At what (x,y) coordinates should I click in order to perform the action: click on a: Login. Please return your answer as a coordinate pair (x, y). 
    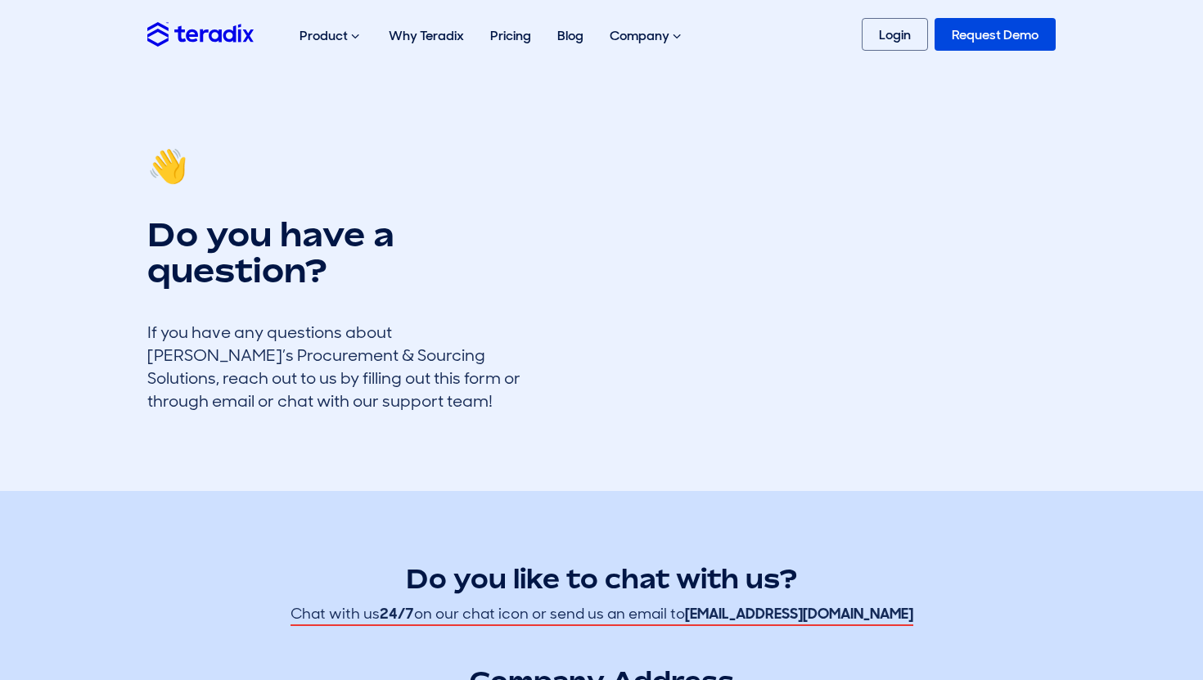
    Looking at the image, I should click on (894, 34).